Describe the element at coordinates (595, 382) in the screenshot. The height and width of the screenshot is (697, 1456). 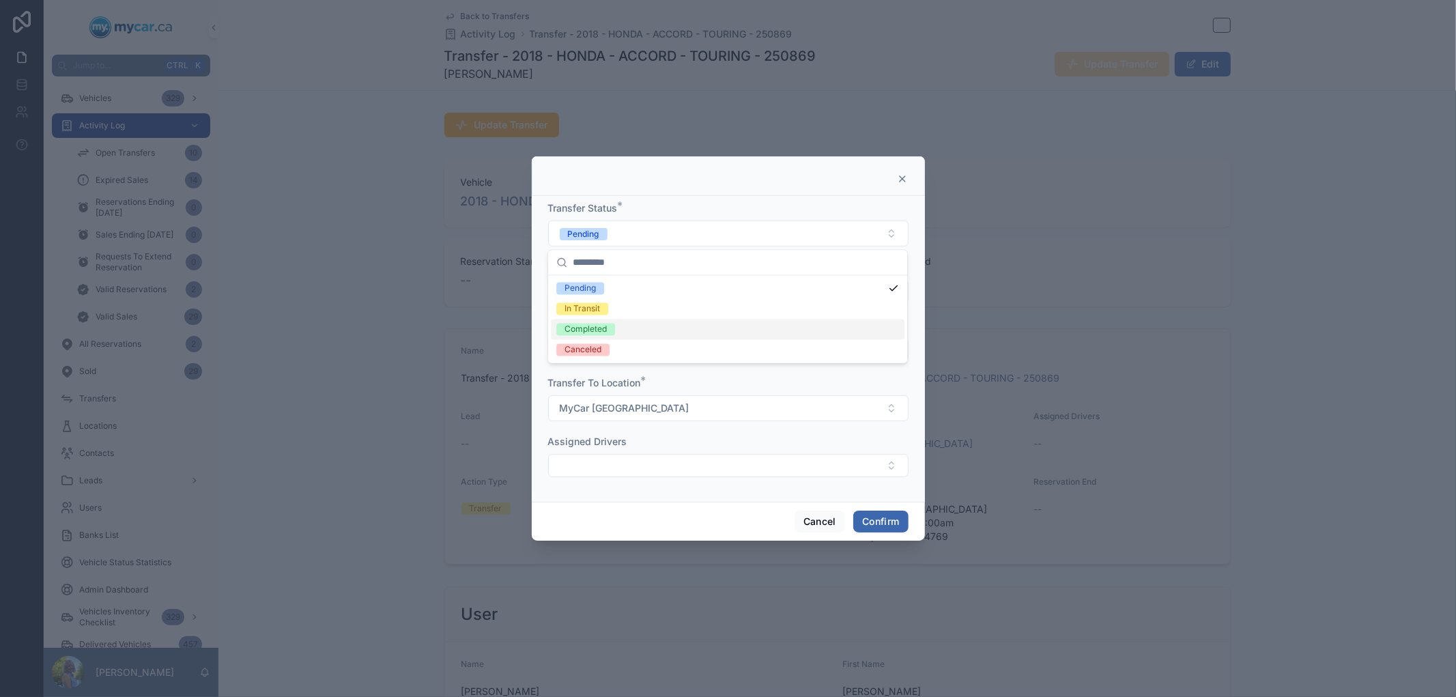
I see `span: Transfer To Location` at that location.